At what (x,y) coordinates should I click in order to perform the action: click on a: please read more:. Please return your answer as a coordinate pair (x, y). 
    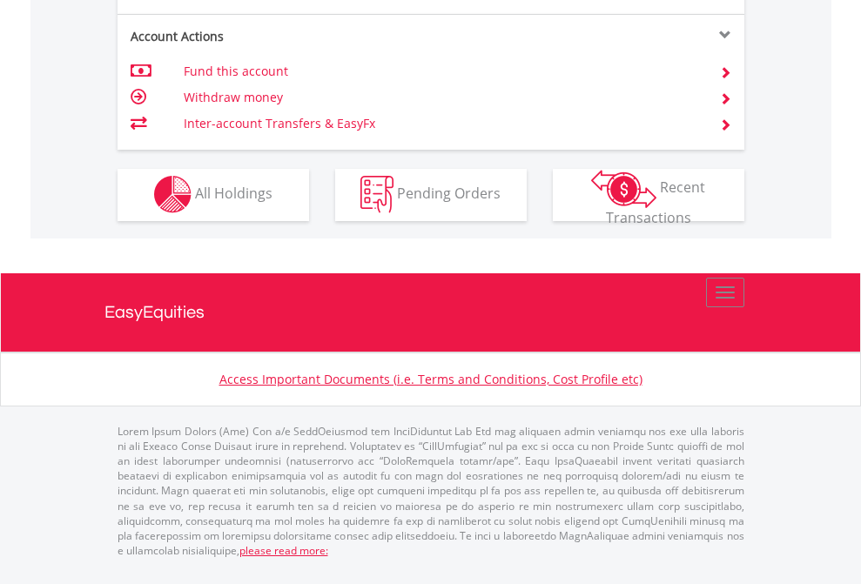
    Looking at the image, I should click on (284, 550).